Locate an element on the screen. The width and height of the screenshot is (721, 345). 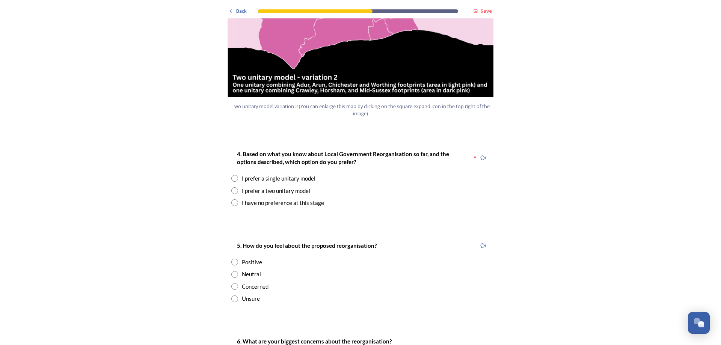
strong: 6. What are your biggest concerns about the reorganisation? is located at coordinates (314, 341).